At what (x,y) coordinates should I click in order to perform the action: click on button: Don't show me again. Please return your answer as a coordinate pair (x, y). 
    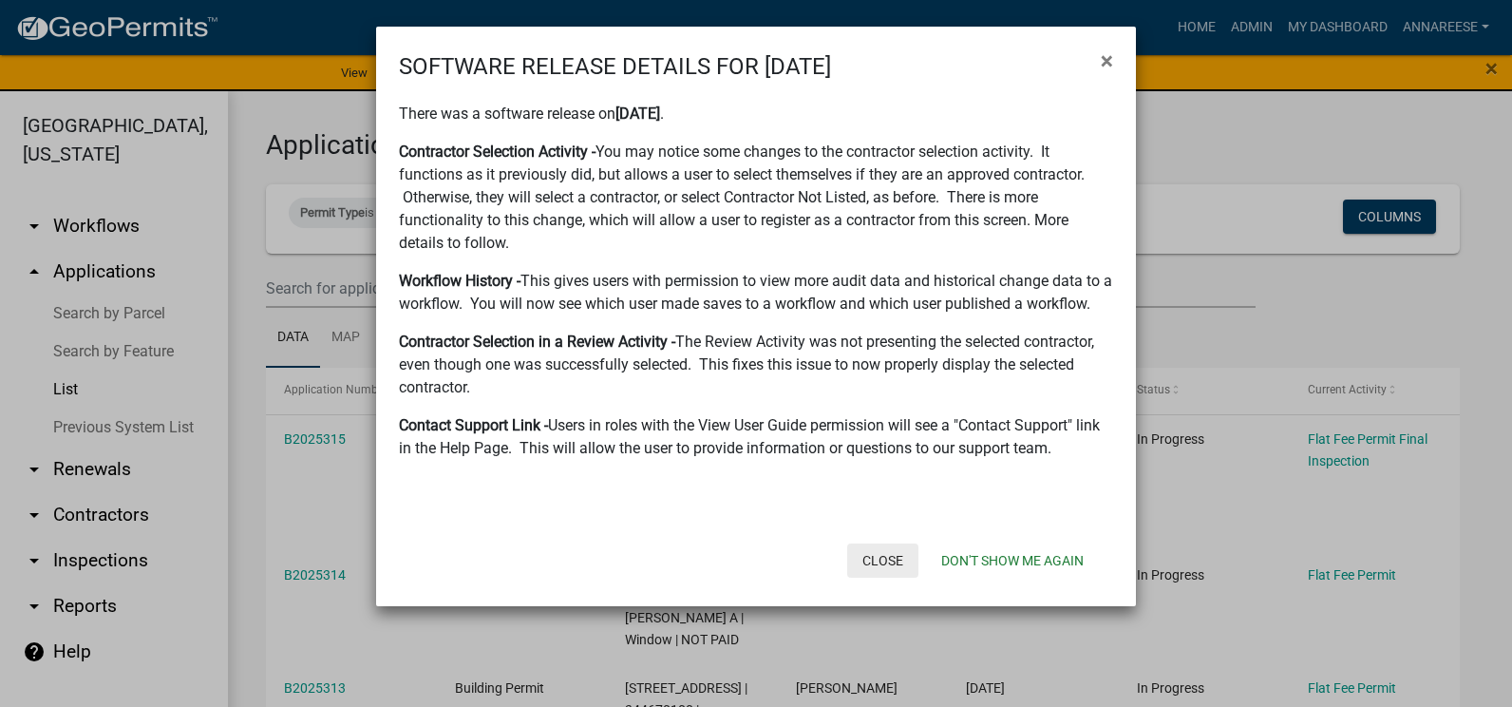
    Looking at the image, I should click on (1013, 560).